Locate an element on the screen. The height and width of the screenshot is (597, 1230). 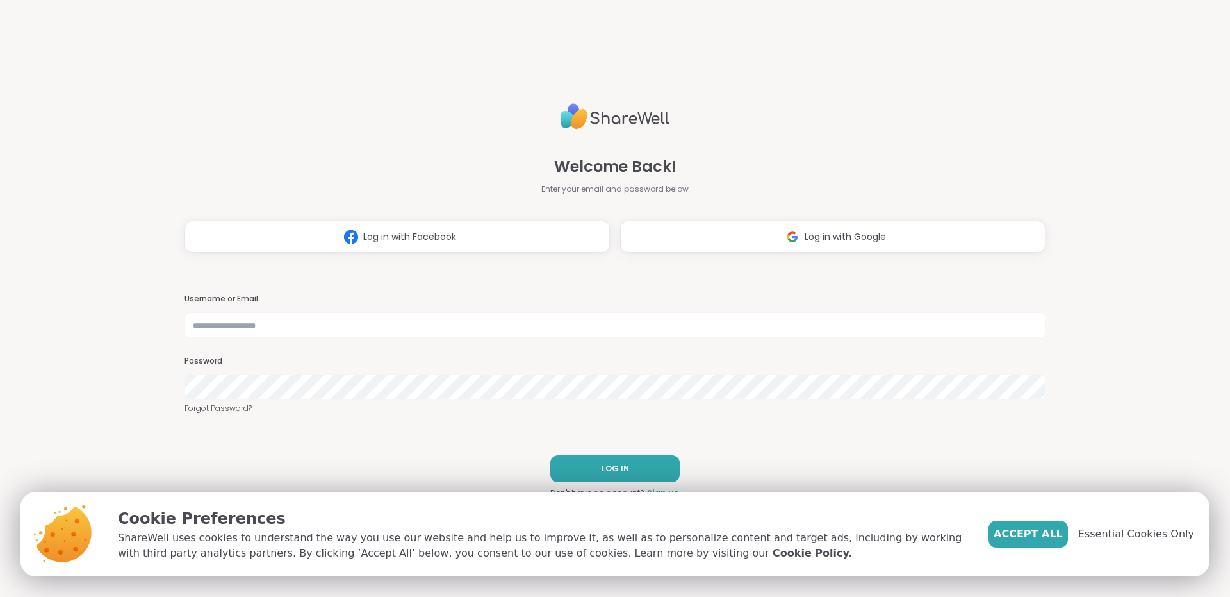
a: Forgot Password? is located at coordinates (615, 408).